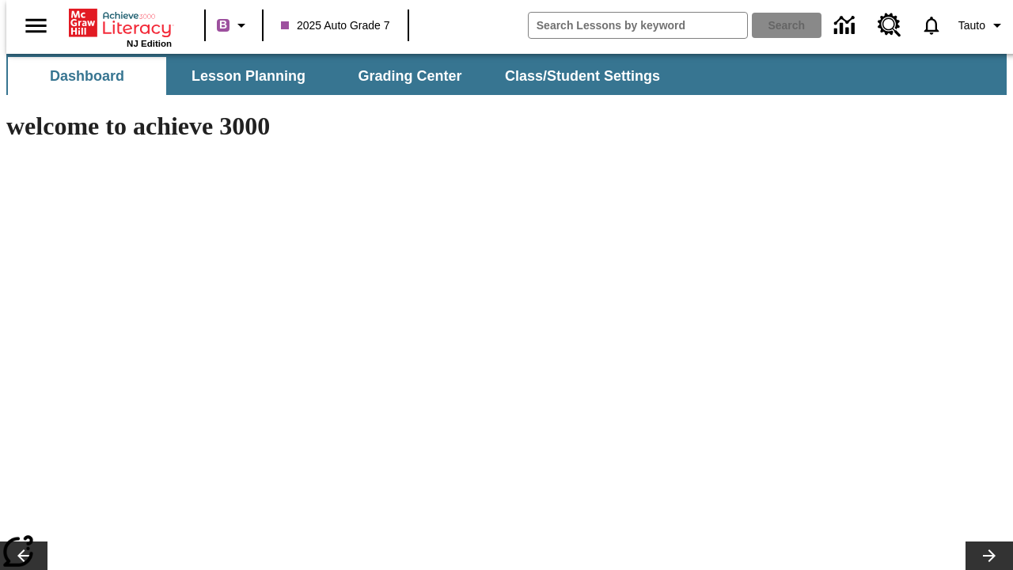 This screenshot has height=570, width=1013. Describe the element at coordinates (336, 25) in the screenshot. I see `span: 2025 Auto Grade 7` at that location.